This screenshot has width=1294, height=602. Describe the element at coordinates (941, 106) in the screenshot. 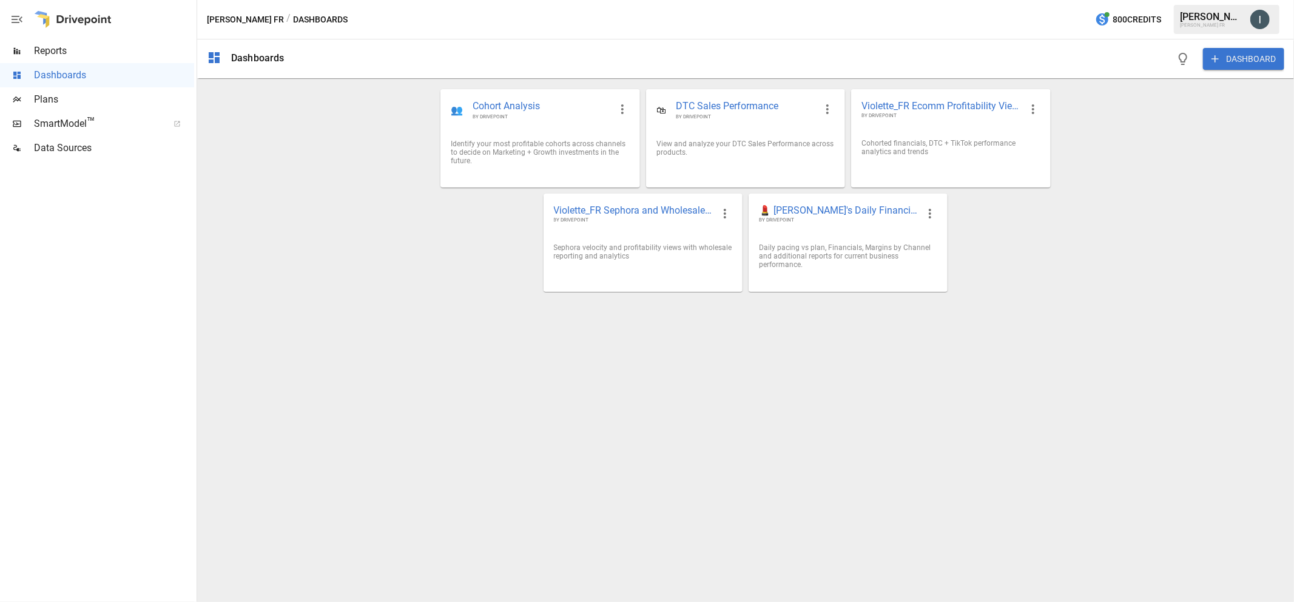

I see `span: Violette_FR Ecomm Profitability Views 🛍️` at that location.